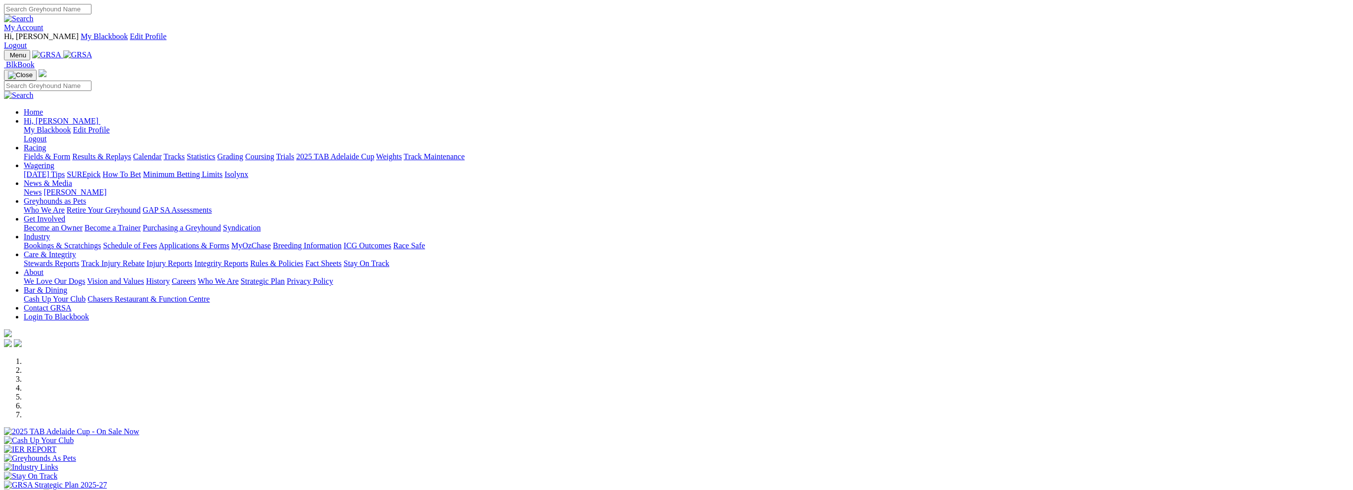  Describe the element at coordinates (46, 55) in the screenshot. I see `img: GRSA` at that location.